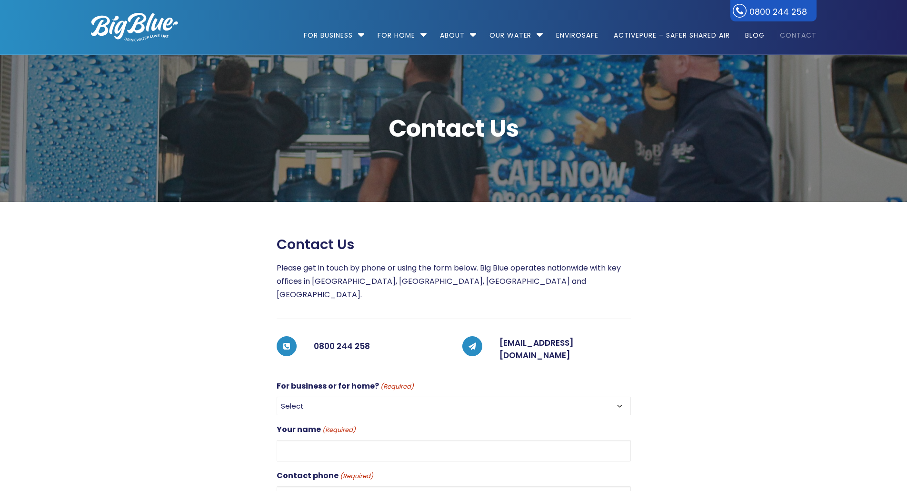 This screenshot has width=907, height=491. What do you see at coordinates (380, 347) in the screenshot?
I see `h5: 0800 244 258` at bounding box center [380, 347].